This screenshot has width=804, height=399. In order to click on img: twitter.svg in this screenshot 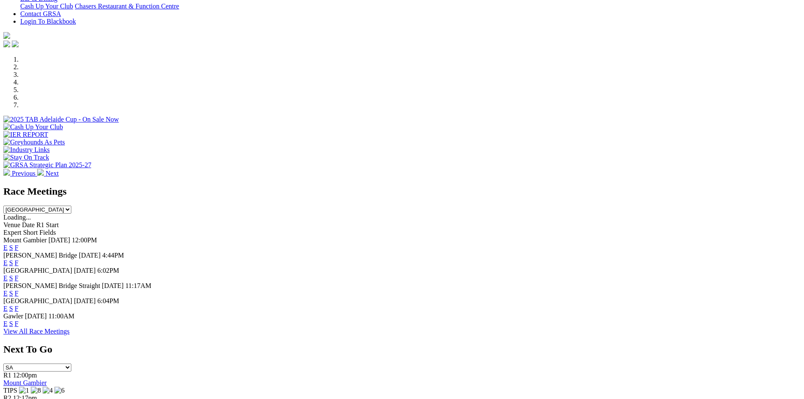, I will do `click(15, 44)`.